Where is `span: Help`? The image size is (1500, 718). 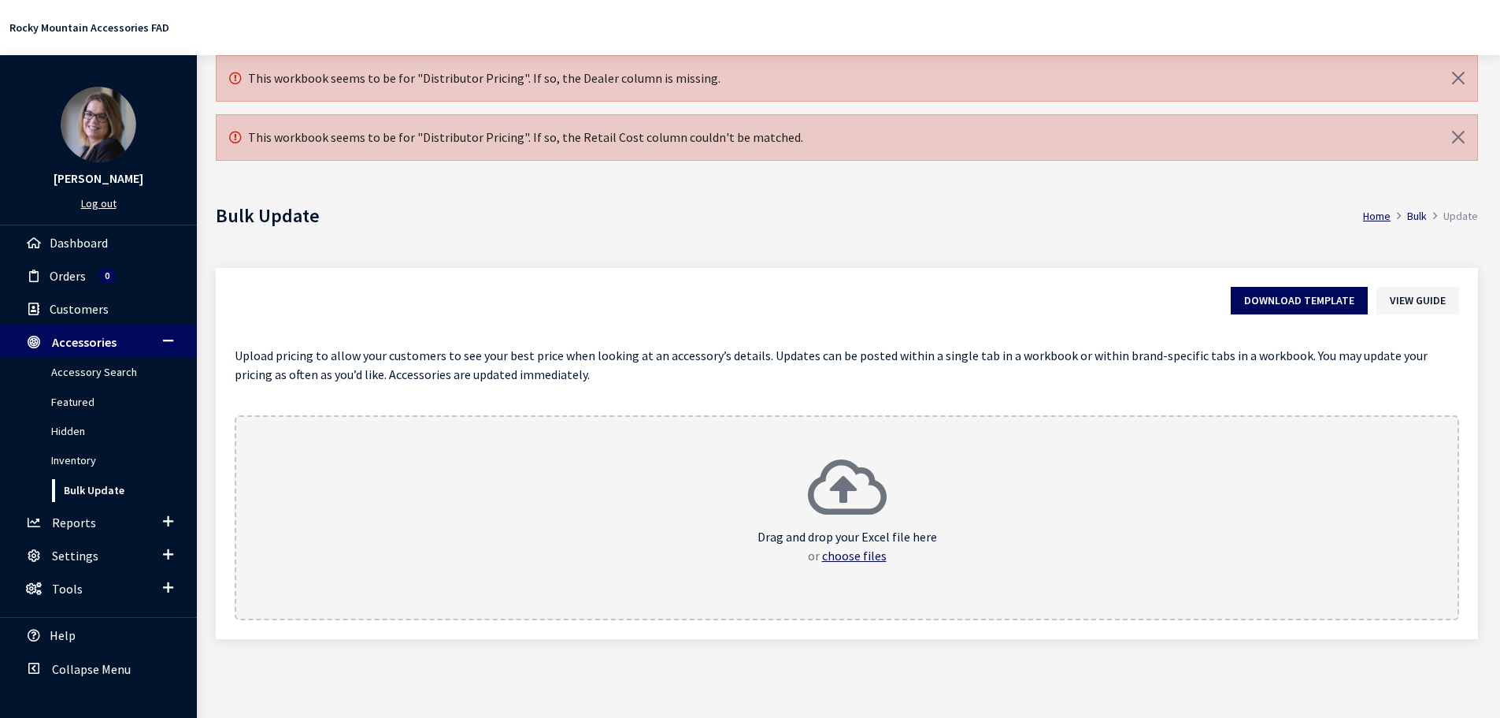
span: Help is located at coordinates (62, 636).